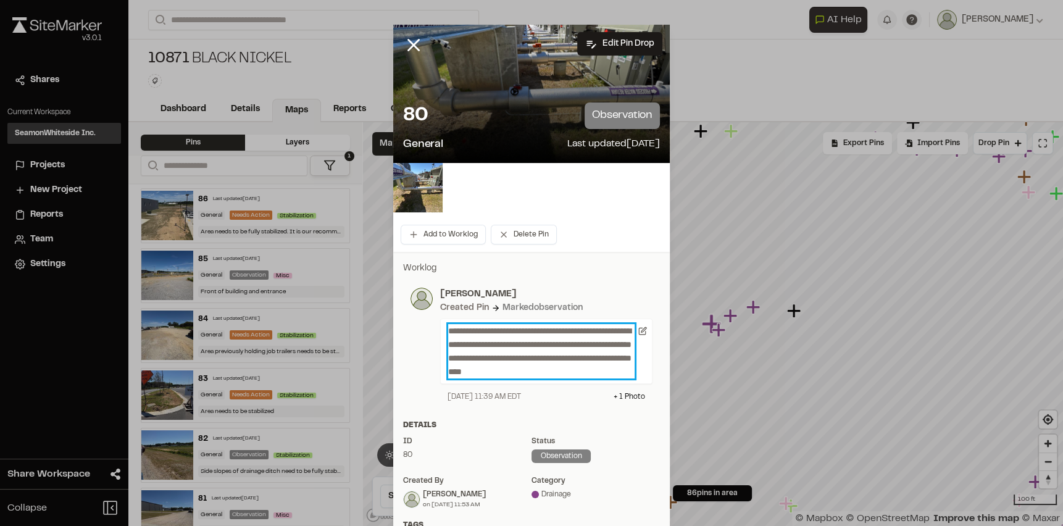 This screenshot has height=526, width=1063. Describe the element at coordinates (418, 188) in the screenshot. I see `img: file` at that location.